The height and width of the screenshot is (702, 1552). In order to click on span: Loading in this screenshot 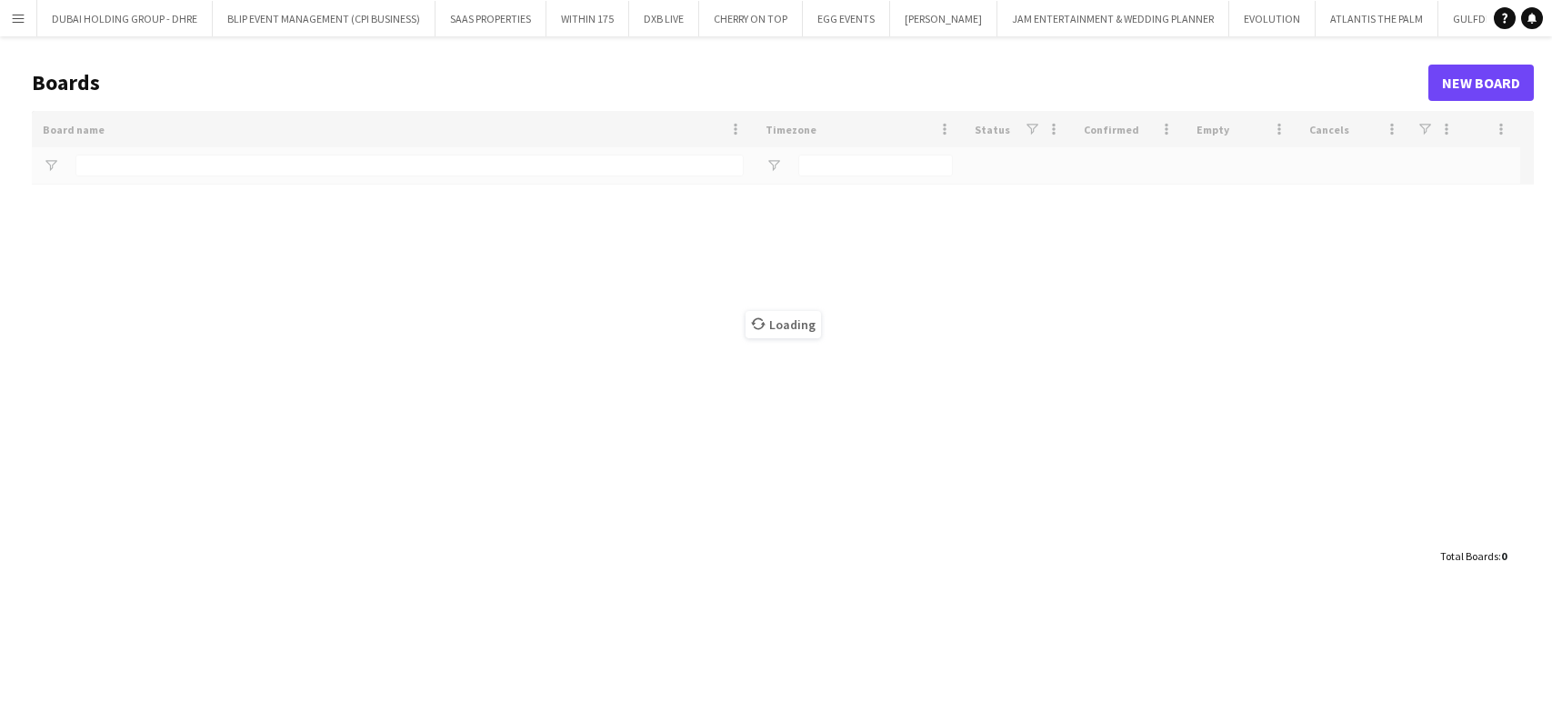, I will do `click(783, 325)`.